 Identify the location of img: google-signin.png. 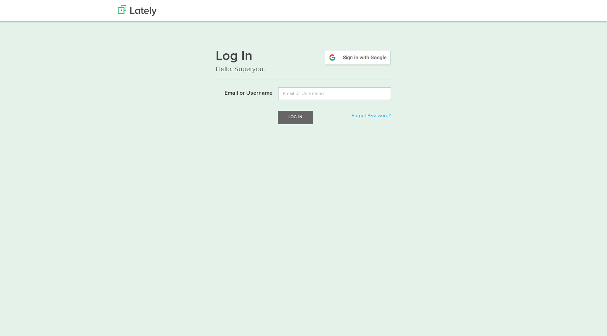
(358, 58).